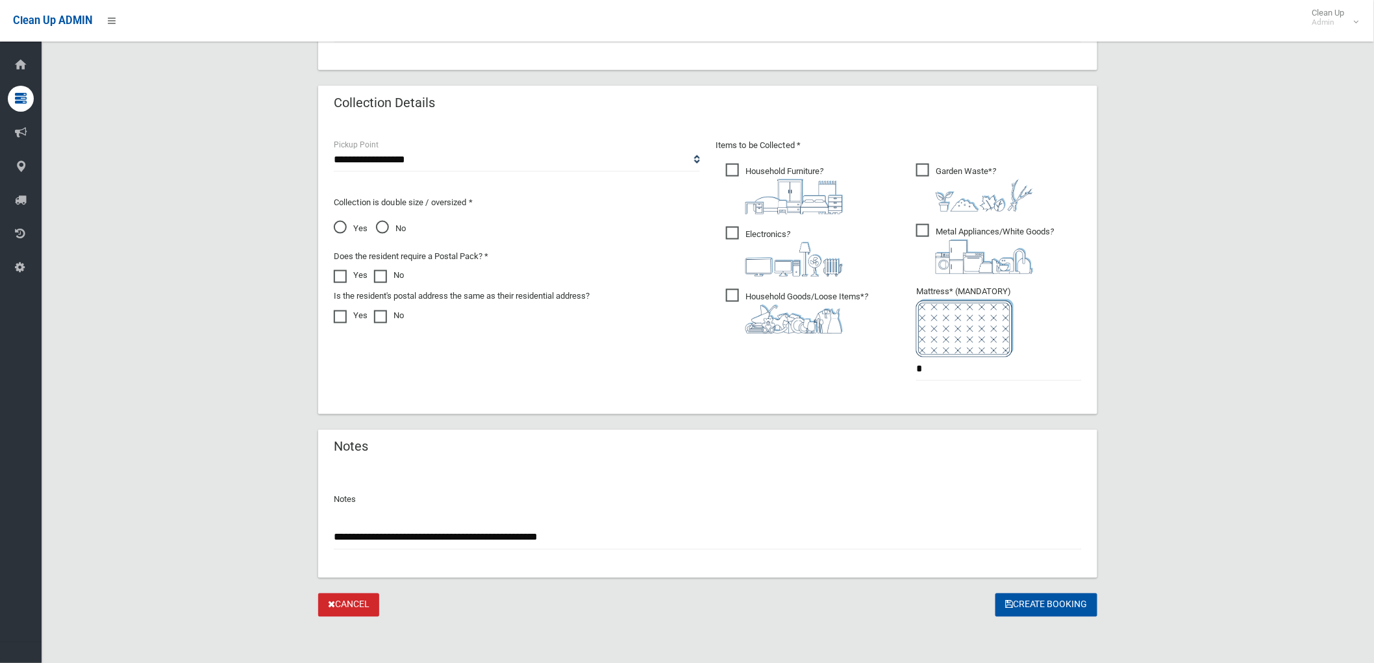 The image size is (1374, 663). Describe the element at coordinates (999, 321) in the screenshot. I see `span: Mattress* (MANDATORY)` at that location.